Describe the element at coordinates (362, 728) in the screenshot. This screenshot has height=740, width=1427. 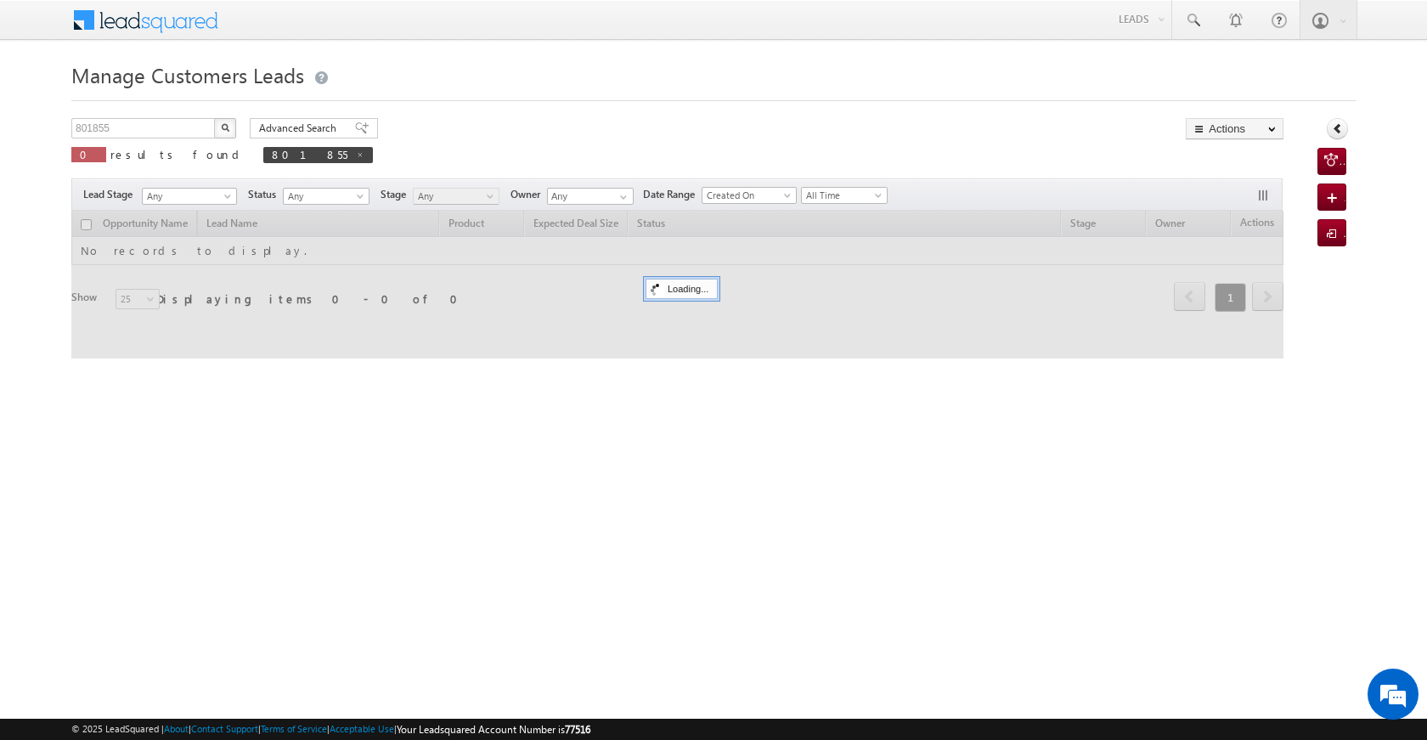
I see `a: Acceptable Use` at that location.